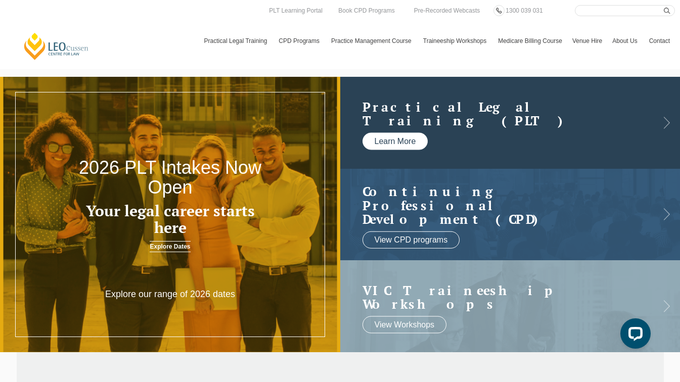  What do you see at coordinates (587, 41) in the screenshot?
I see `a: Venue Hire` at bounding box center [587, 41].